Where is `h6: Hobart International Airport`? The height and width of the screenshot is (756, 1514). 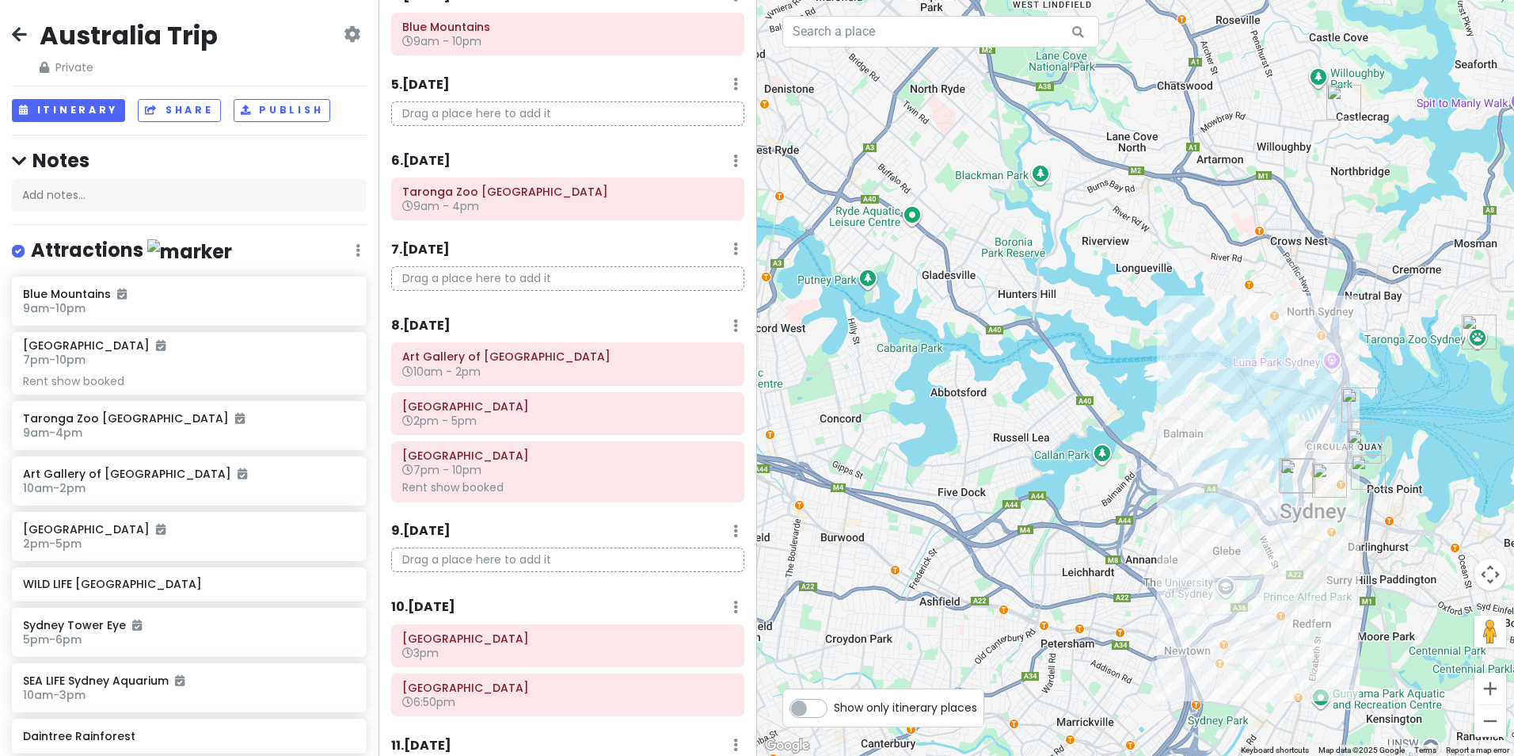 h6: Hobart International Airport is located at coordinates (568, 687).